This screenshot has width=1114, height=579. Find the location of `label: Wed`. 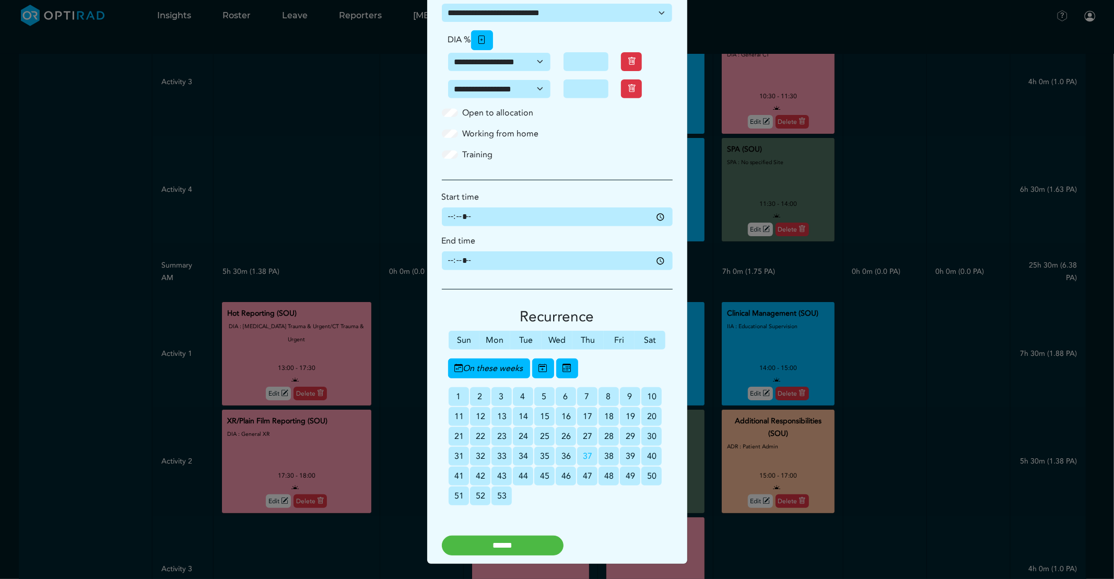

label: Wed is located at coordinates (557, 340).